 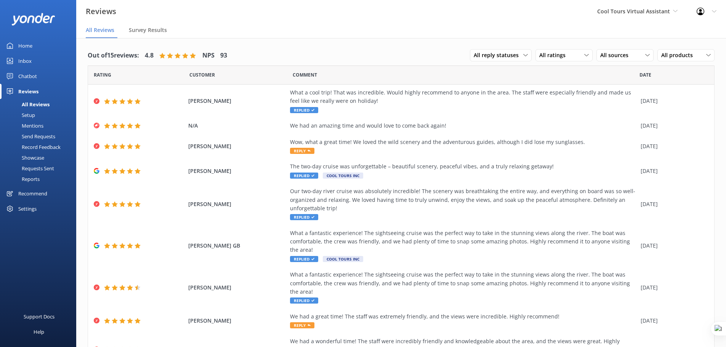 What do you see at coordinates (40, 115) in the screenshot?
I see `a: Setup` at bounding box center [40, 115].